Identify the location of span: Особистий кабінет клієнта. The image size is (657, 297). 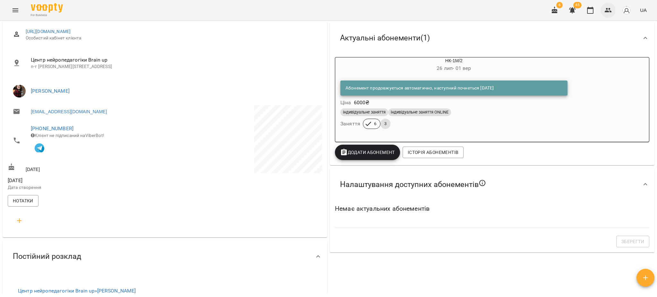
(171, 38).